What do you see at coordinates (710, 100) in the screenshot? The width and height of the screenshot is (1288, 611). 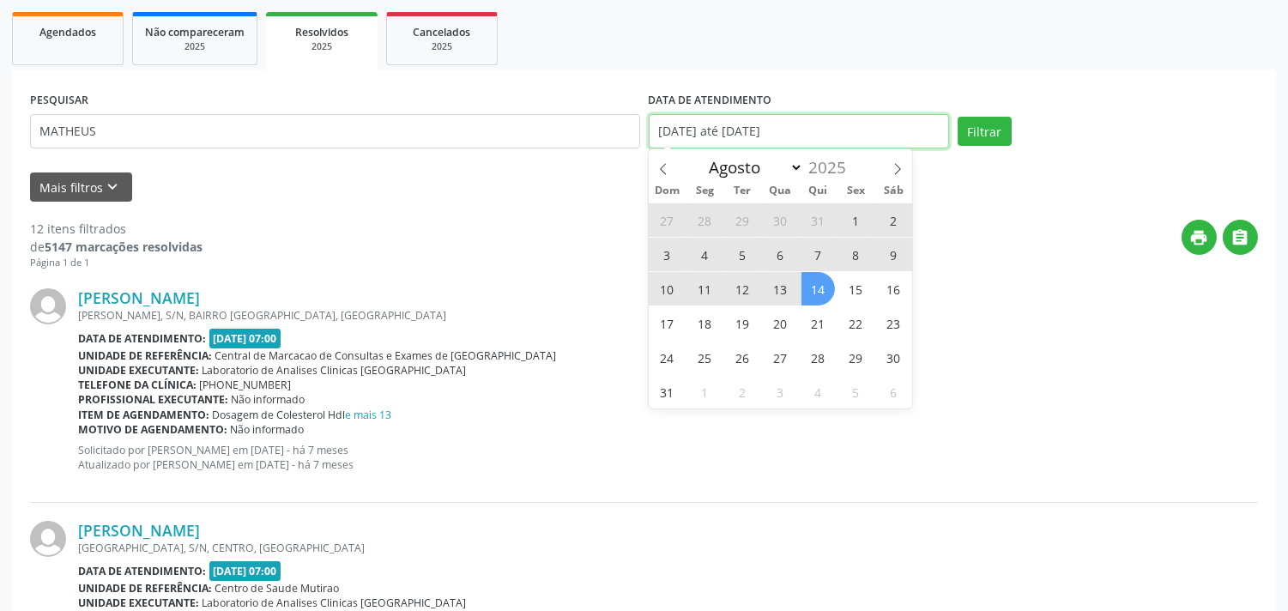 I see `label: DATA DE ATENDIMENTO` at bounding box center [710, 100].